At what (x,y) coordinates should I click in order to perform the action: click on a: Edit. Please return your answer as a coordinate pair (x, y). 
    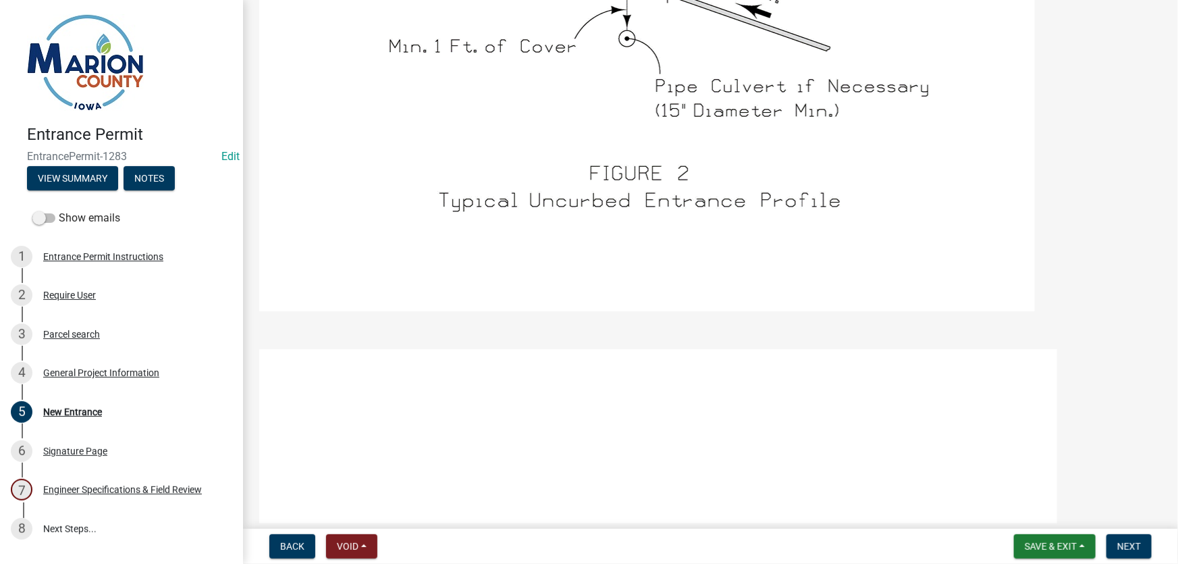
    Looking at the image, I should click on (230, 156).